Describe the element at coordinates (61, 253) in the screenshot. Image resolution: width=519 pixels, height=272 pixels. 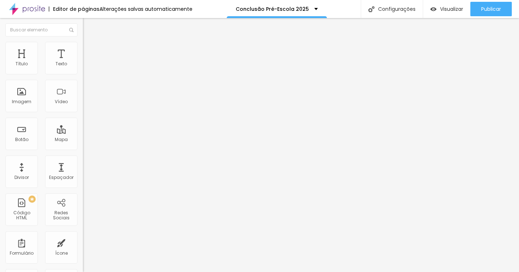
I see `div: Ícone` at that location.